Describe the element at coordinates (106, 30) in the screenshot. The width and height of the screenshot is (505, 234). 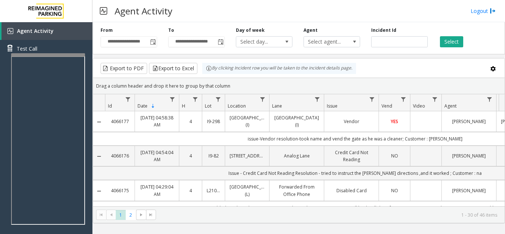
I see `label: From` at that location.